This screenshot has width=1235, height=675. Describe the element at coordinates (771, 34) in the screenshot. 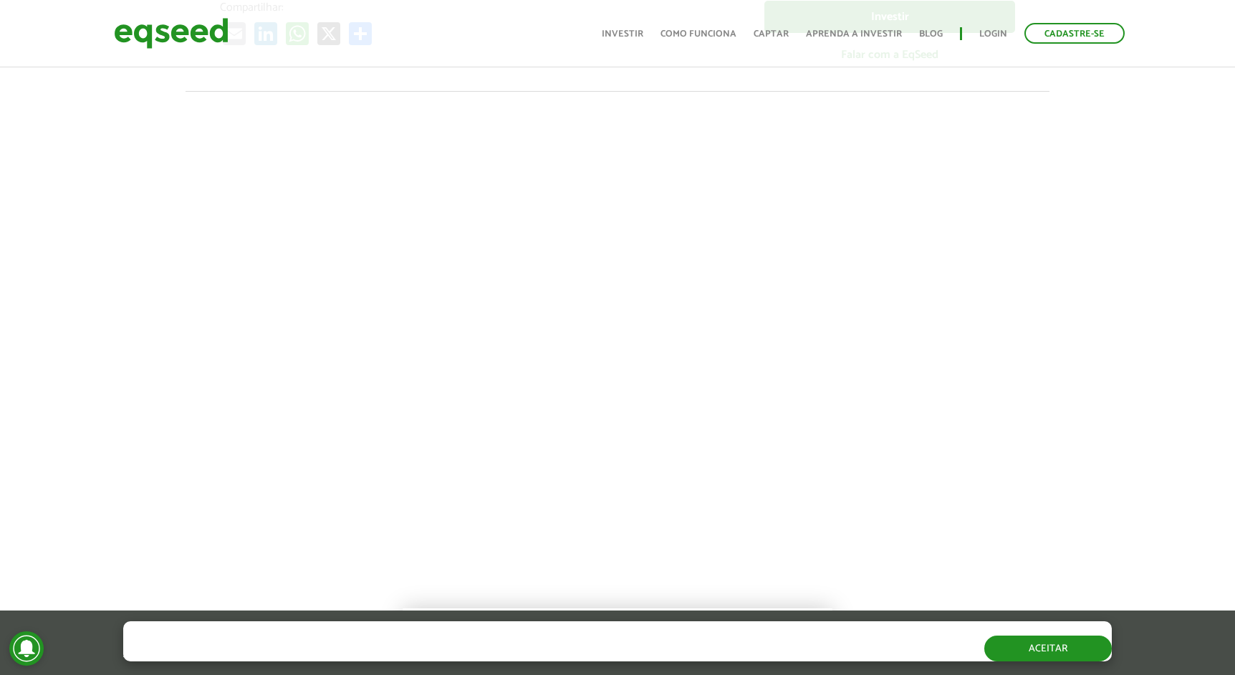

I see `a: Captar` at that location.